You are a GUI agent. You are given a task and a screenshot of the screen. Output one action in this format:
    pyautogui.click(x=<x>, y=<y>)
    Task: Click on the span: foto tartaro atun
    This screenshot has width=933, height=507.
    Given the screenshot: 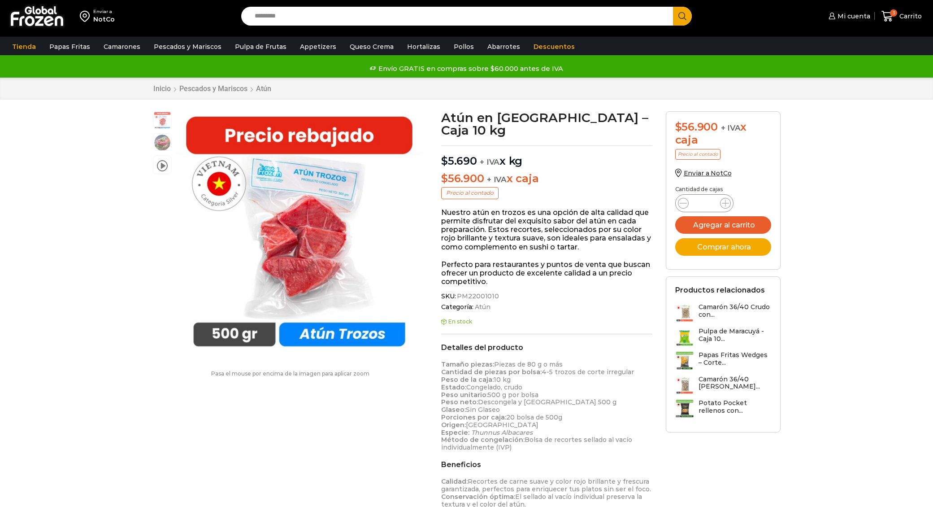 What is the action you would take?
    pyautogui.click(x=162, y=143)
    